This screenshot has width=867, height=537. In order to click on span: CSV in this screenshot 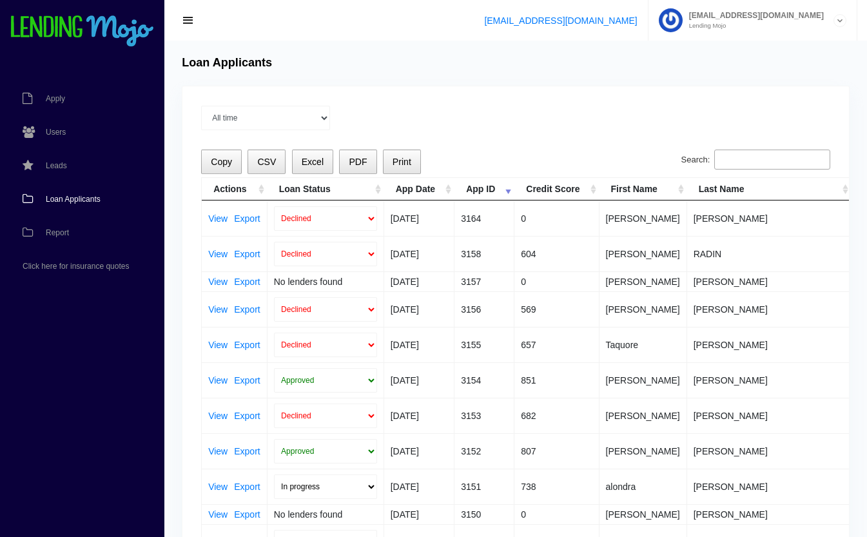, I will do `click(266, 162)`.